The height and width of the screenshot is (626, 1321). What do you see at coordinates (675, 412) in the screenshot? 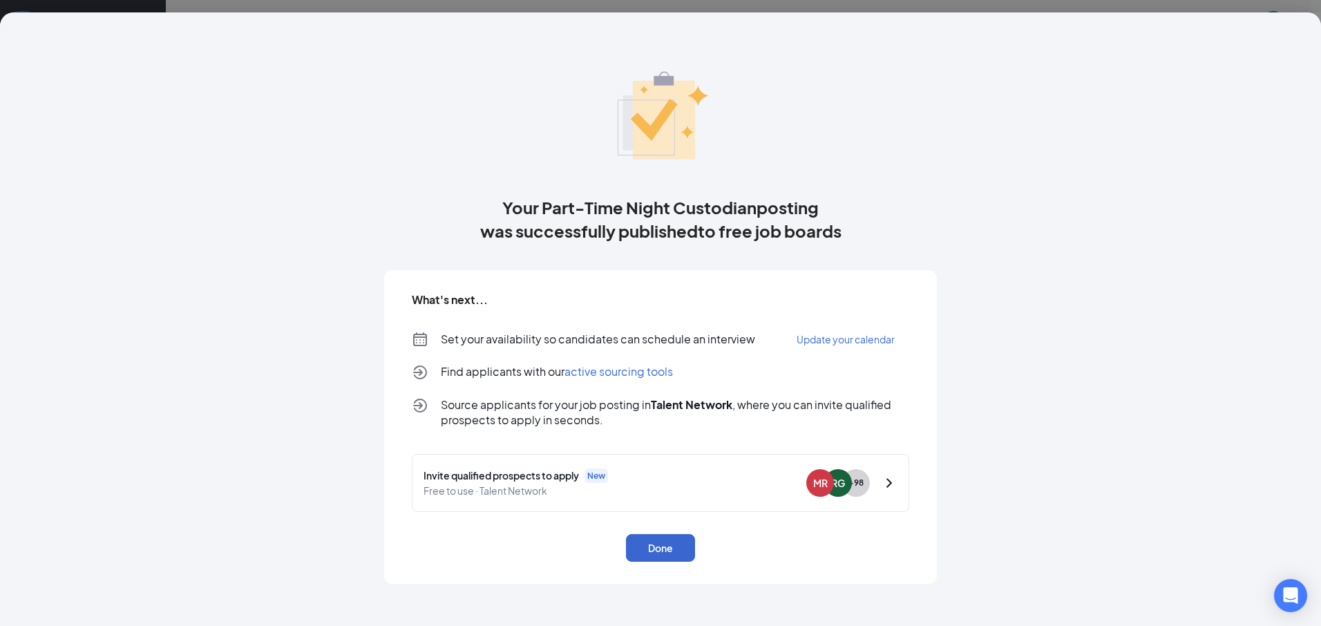
I see `span: Source applicants for your job posting in , where you can invite qualified prospects to apply in ...` at bounding box center [675, 412].